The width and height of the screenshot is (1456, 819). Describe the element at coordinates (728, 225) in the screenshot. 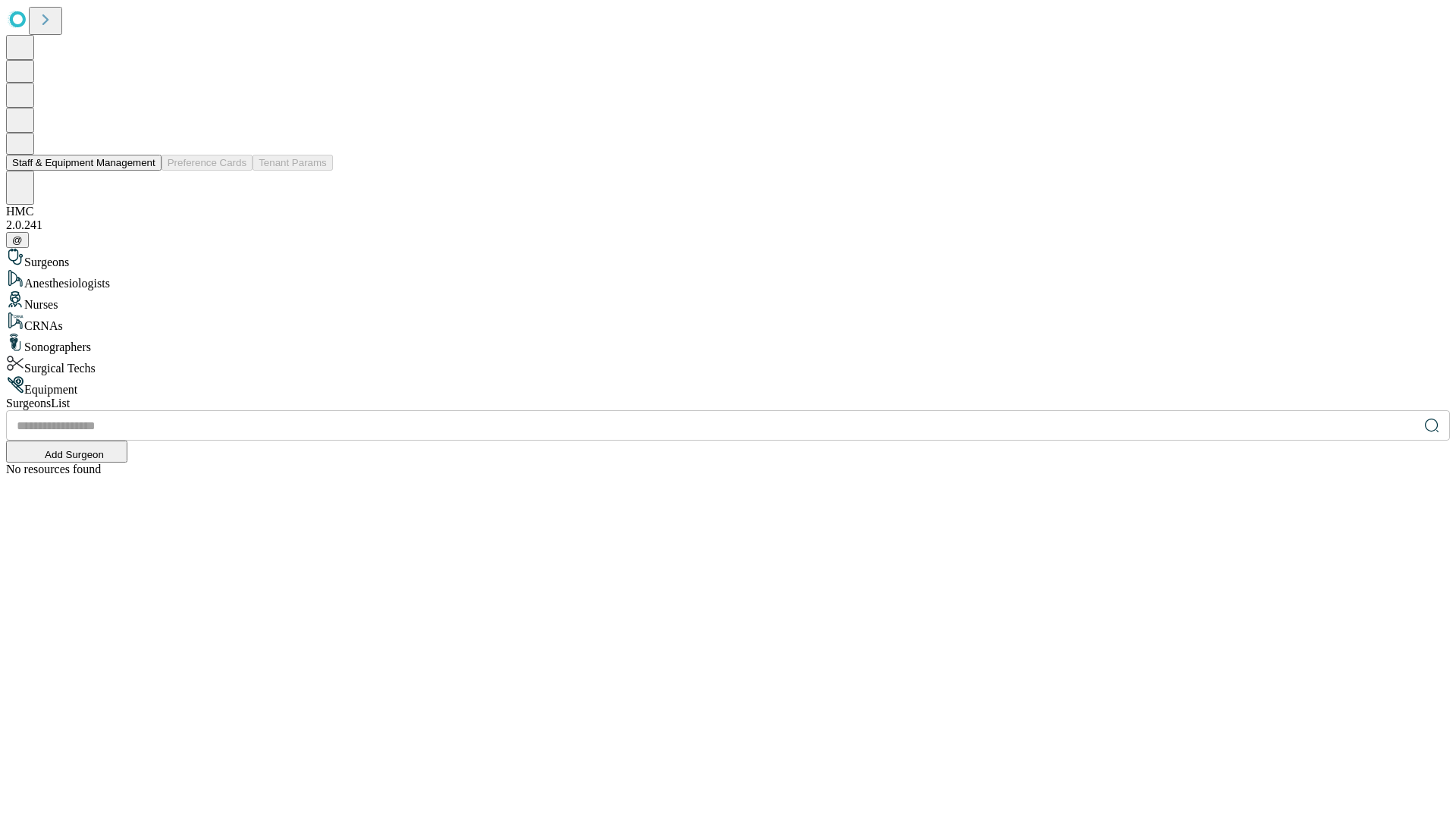

I see `div: 2.0.241` at that location.